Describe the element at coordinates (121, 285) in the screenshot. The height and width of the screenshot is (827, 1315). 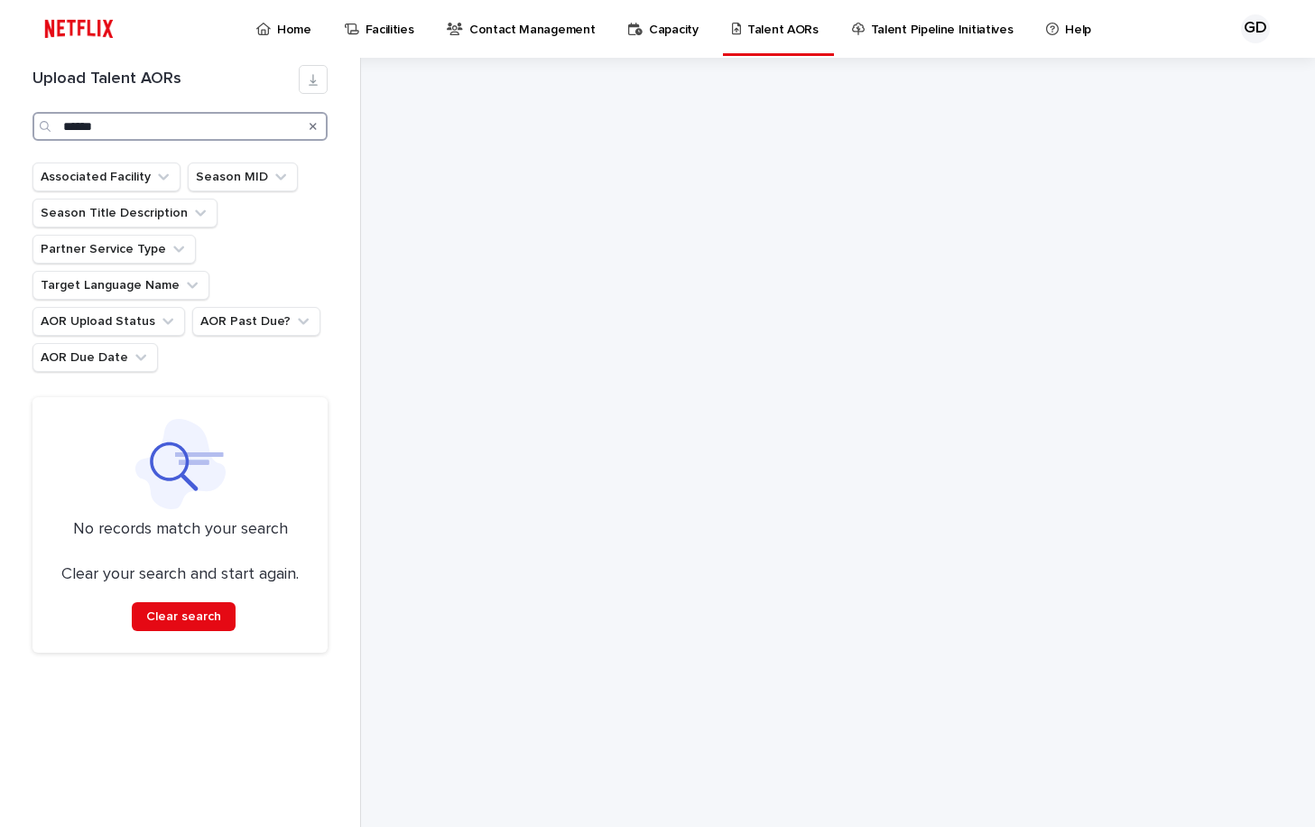
I see `button: Target Language Name` at that location.